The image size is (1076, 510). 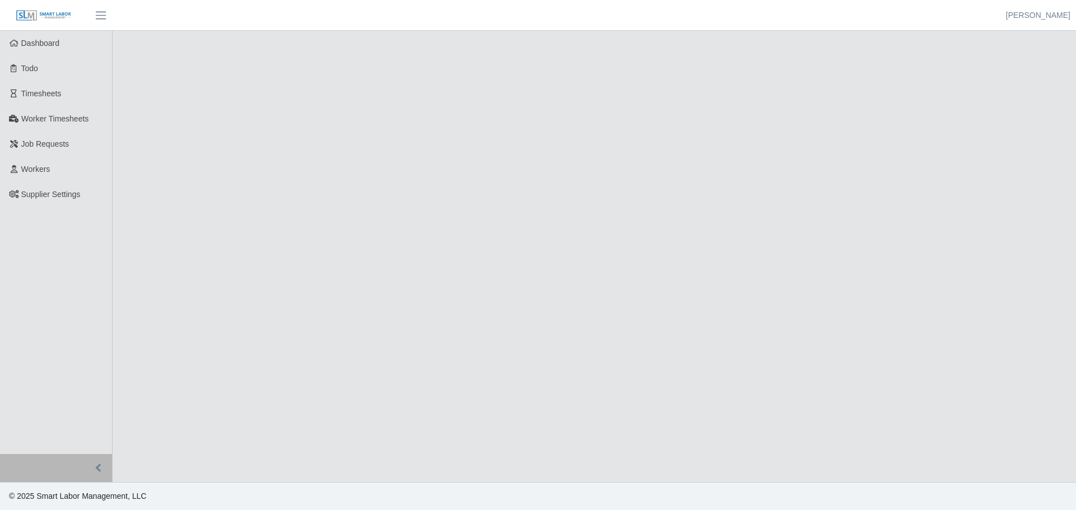 What do you see at coordinates (40, 43) in the screenshot?
I see `span: Dashboard` at bounding box center [40, 43].